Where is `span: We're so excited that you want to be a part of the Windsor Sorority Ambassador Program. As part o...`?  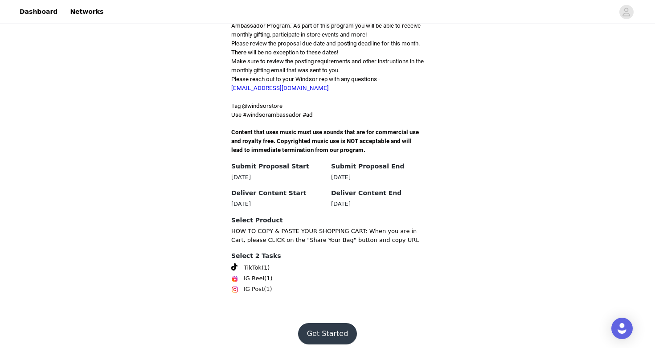 span: We're so excited that you want to be a part of the Windsor Sorority Ambassador Program. As part o... is located at coordinates (326, 25).